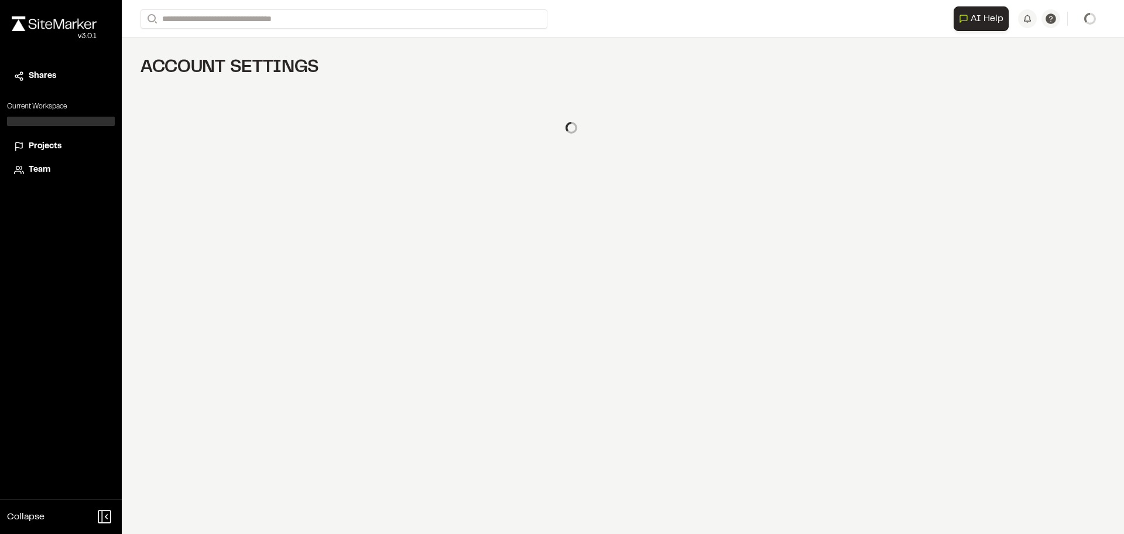  What do you see at coordinates (987, 19) in the screenshot?
I see `span: AI Help` at bounding box center [987, 19].